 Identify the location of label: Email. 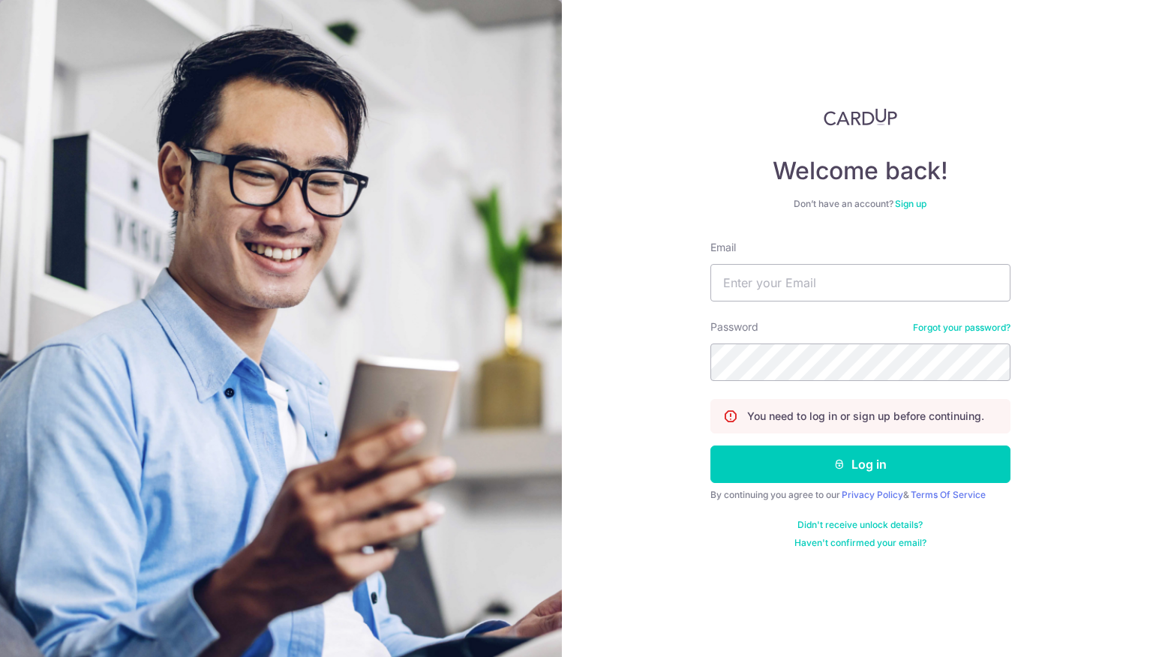
(723, 247).